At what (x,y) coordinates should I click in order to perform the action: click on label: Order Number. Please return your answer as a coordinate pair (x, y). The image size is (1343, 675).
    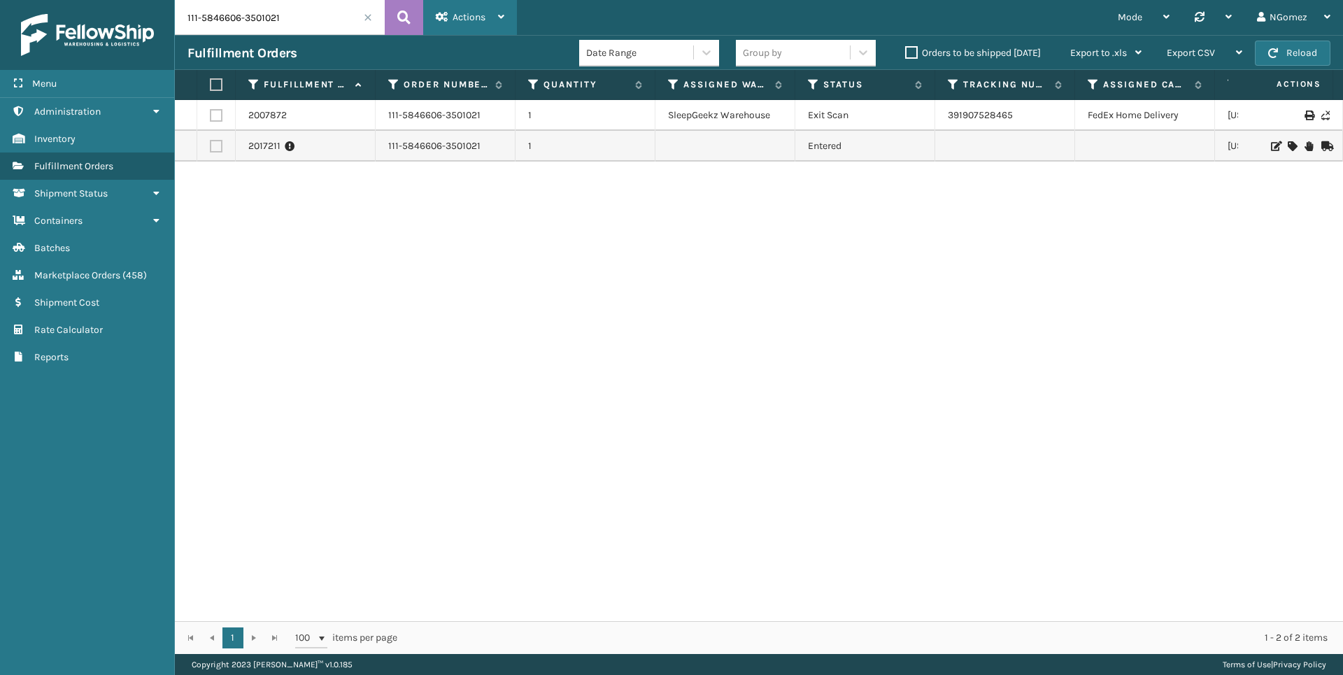
    Looking at the image, I should click on (445, 85).